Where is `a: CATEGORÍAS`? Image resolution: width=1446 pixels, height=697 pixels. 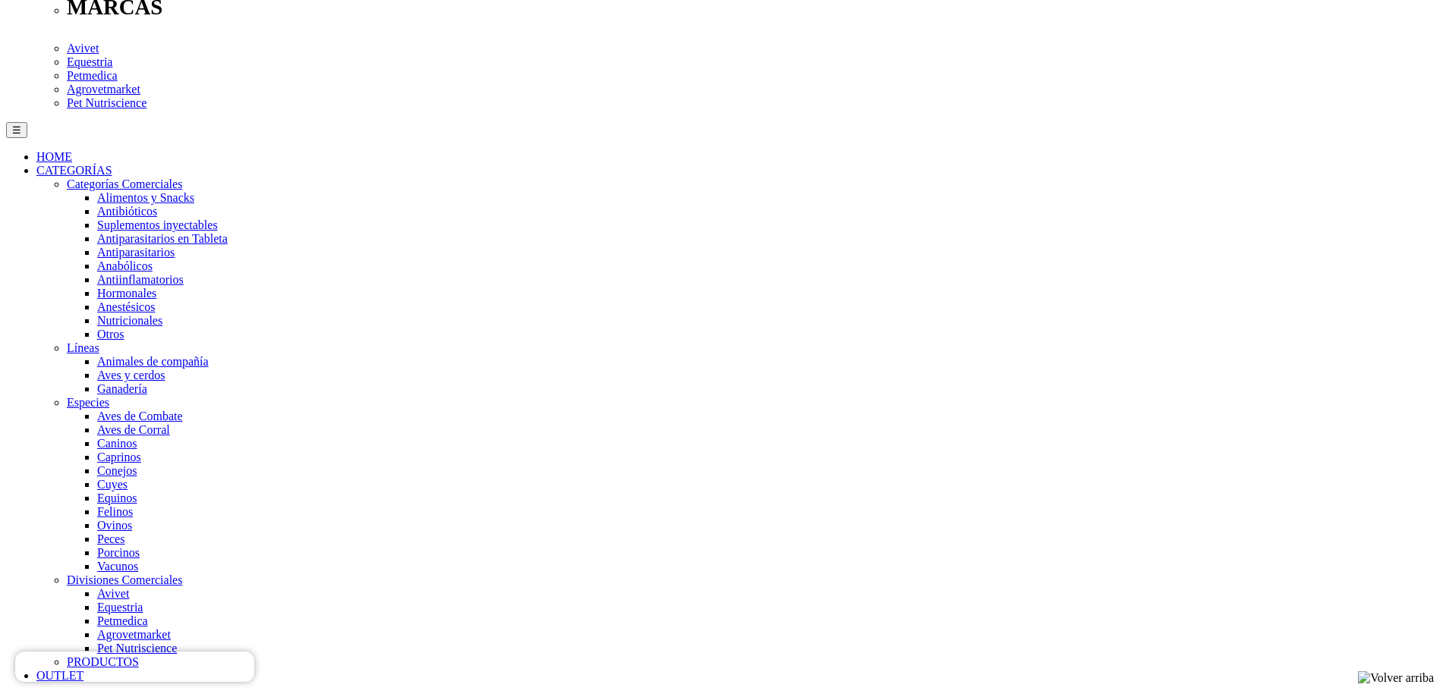 a: CATEGORÍAS is located at coordinates (74, 170).